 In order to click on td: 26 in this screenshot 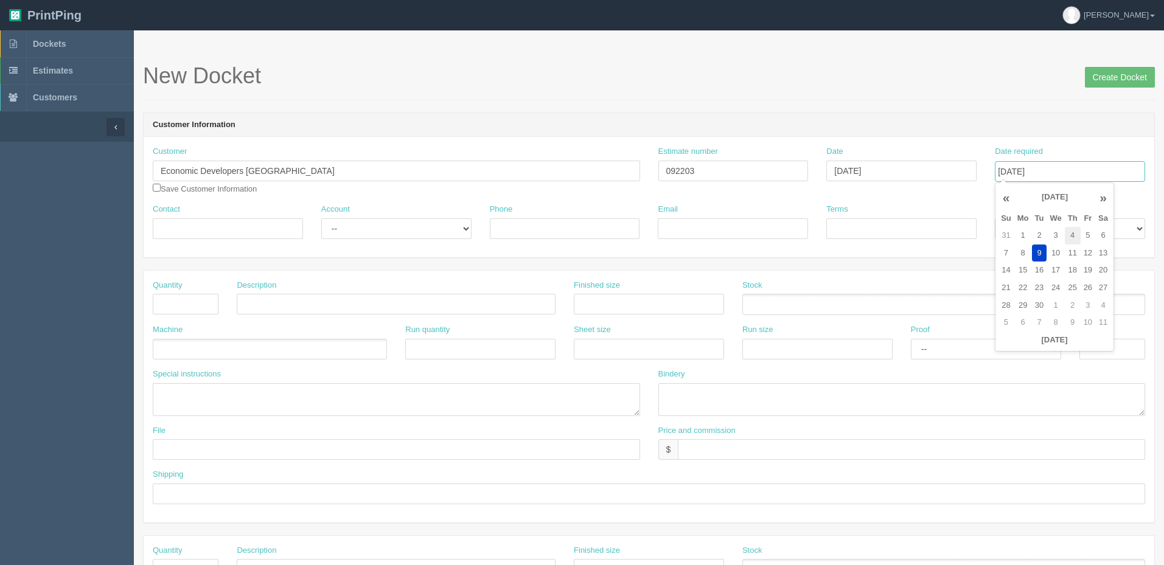, I will do `click(1088, 288)`.